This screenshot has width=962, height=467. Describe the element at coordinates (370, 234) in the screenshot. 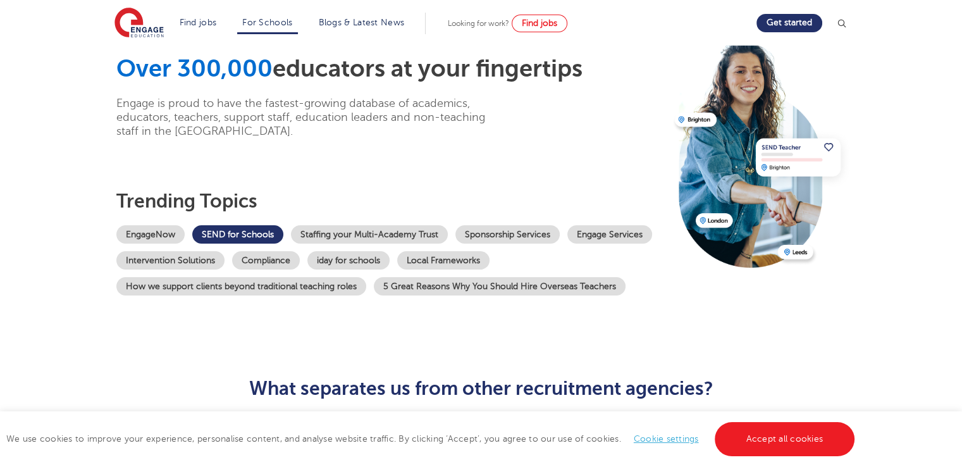

I see `a: Staffing your Multi-Academy Trust` at that location.